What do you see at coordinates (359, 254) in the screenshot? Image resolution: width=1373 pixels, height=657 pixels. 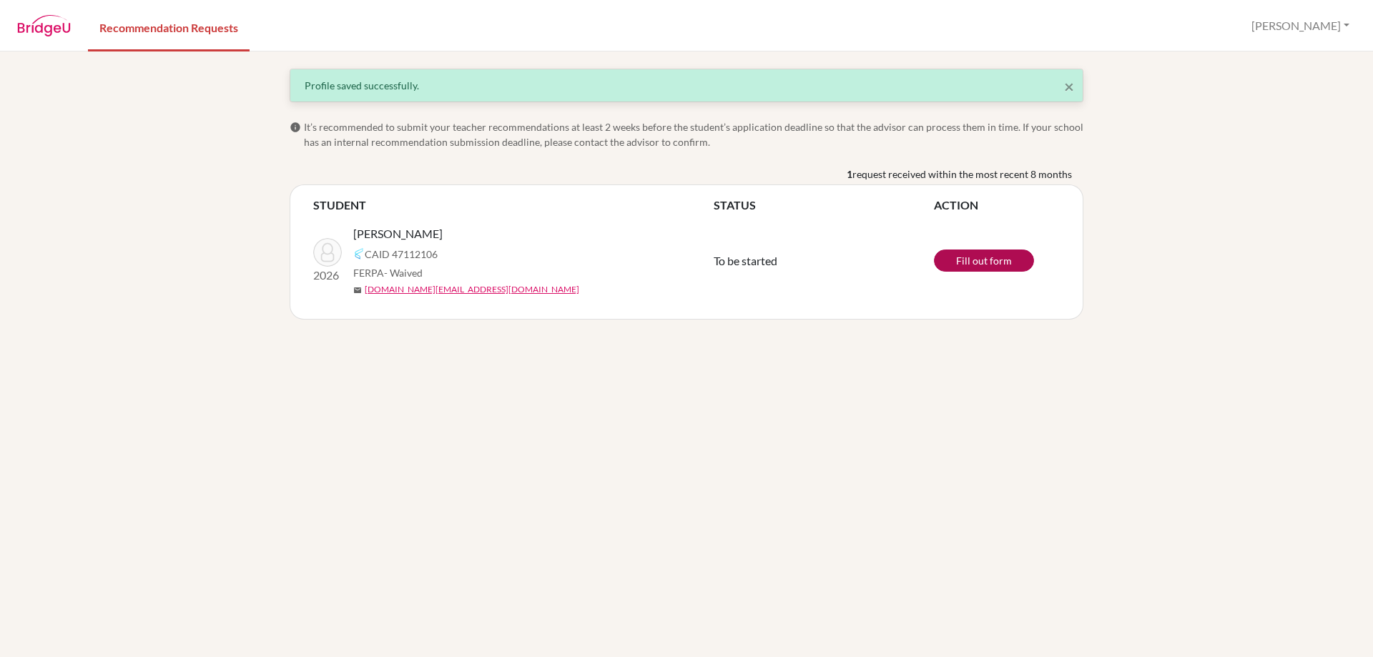 I see `img: Common App logo` at bounding box center [359, 254].